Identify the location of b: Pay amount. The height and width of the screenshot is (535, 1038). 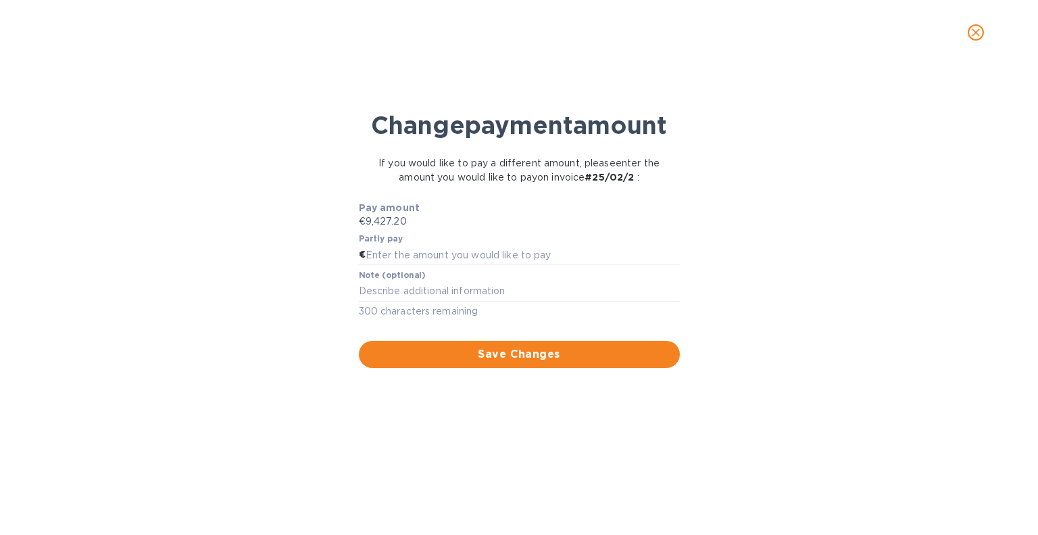
(389, 207).